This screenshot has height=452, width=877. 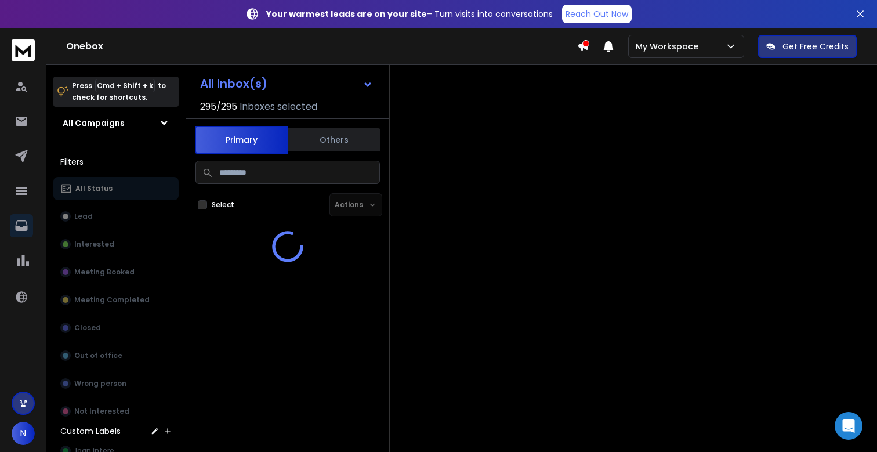 What do you see at coordinates (321, 46) in the screenshot?
I see `h1: Onebox` at bounding box center [321, 46].